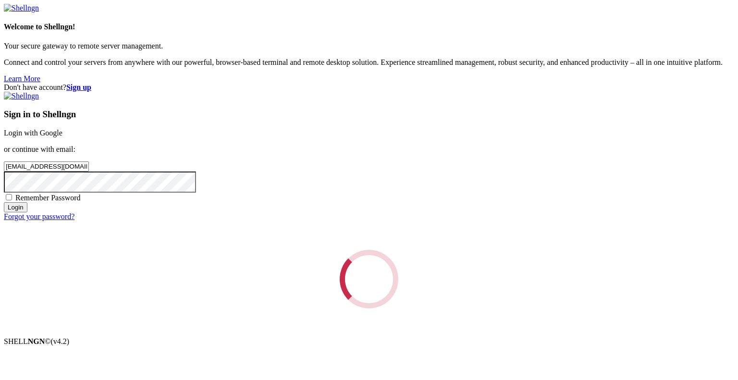  What do you see at coordinates (48, 198) in the screenshot?
I see `span: Remember Password` at bounding box center [48, 198].